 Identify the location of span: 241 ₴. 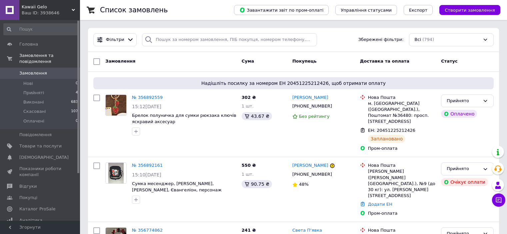
(248, 230).